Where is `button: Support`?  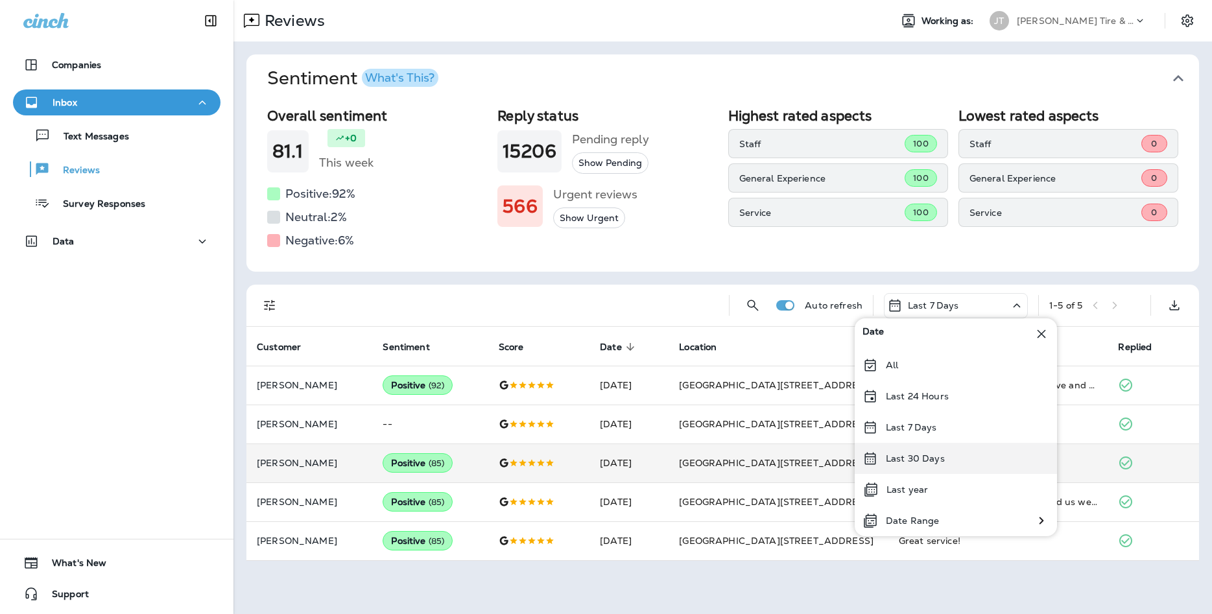 button: Support is located at coordinates (117, 594).